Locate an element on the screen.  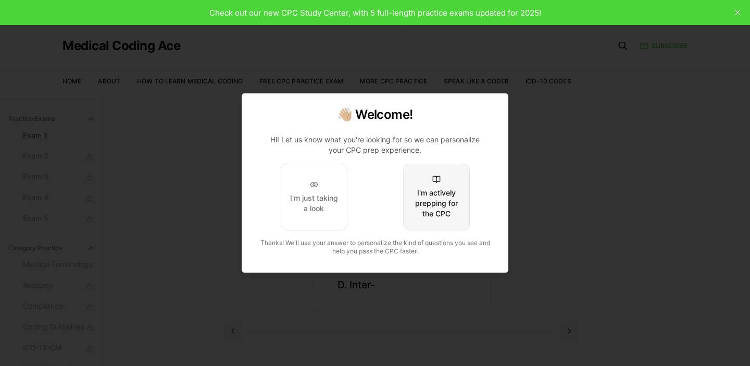
h2: 👋🏼 Welcome! is located at coordinates (375, 115).